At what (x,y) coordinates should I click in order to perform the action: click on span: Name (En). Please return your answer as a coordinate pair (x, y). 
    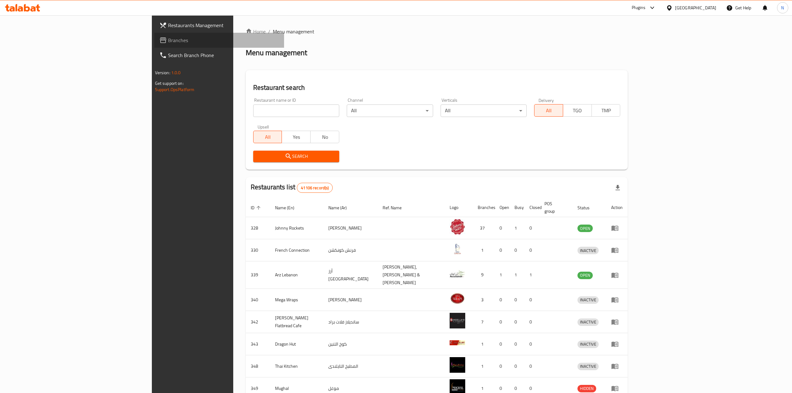
    Looking at the image, I should click on (289, 208).